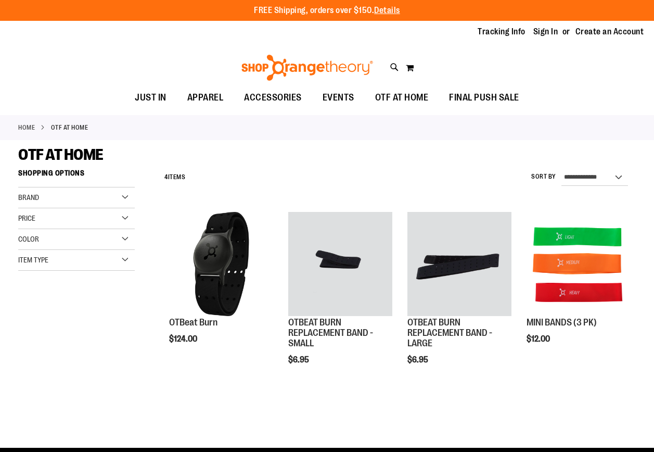  Describe the element at coordinates (27, 128) in the screenshot. I see `a: Home` at that location.